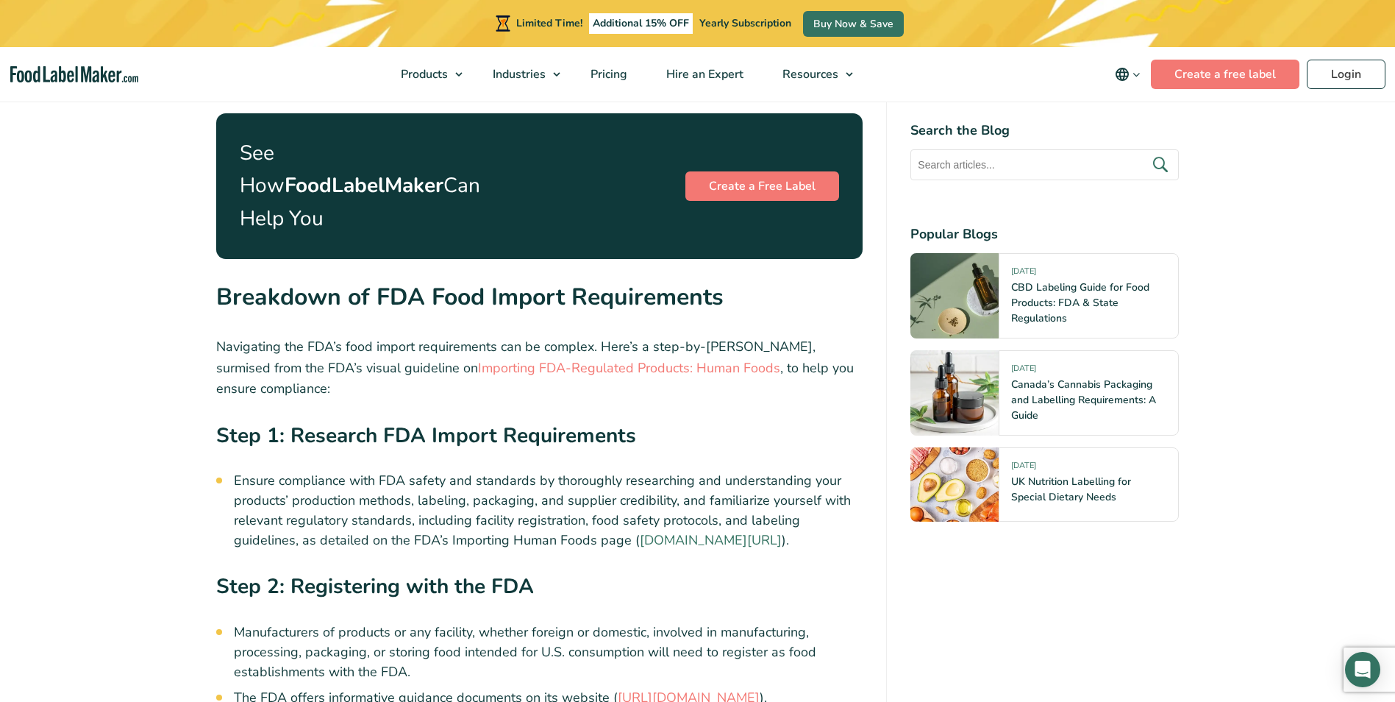  Describe the element at coordinates (423, 74) in the screenshot. I see `span: Products` at that location.